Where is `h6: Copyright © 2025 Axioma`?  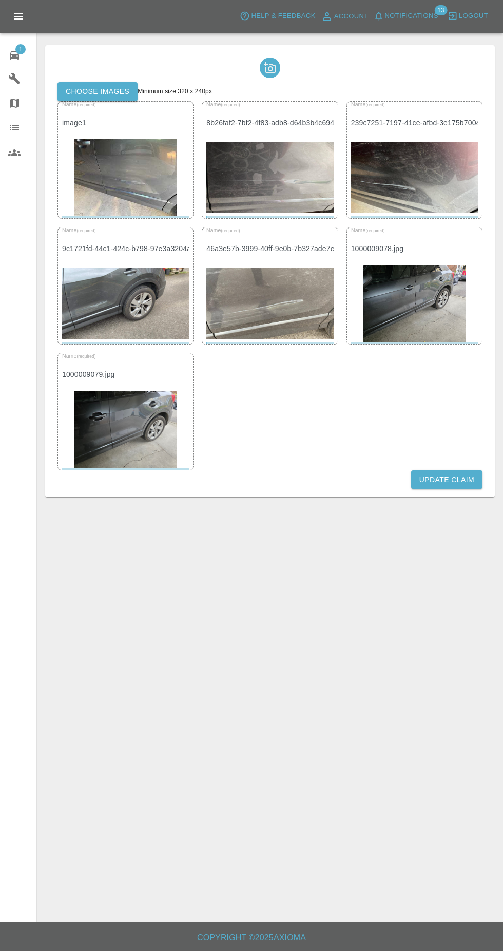 h6: Copyright © 2025 Axioma is located at coordinates (252, 937).